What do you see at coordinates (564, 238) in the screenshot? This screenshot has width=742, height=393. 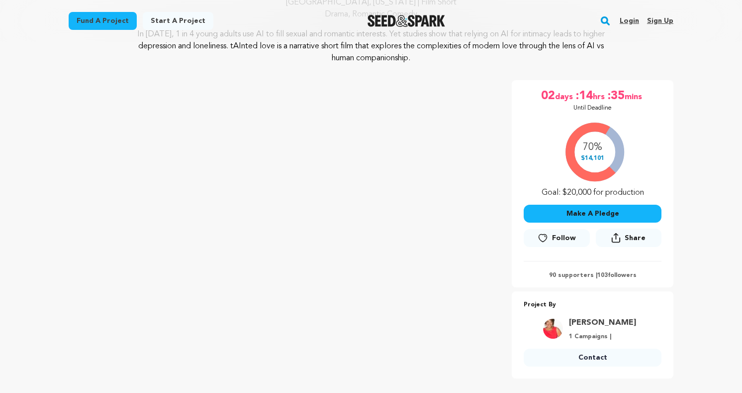 I see `span: Follow` at bounding box center [564, 238].